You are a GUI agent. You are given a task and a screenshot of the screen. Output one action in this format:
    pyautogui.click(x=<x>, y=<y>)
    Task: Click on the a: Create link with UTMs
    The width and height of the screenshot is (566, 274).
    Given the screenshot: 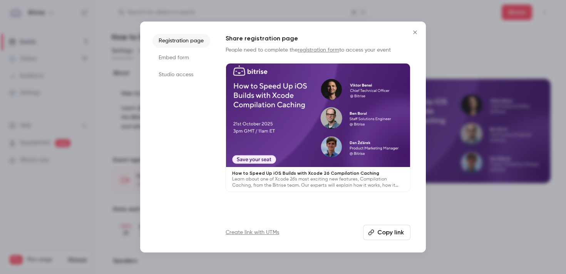 What is the action you would take?
    pyautogui.click(x=252, y=233)
    